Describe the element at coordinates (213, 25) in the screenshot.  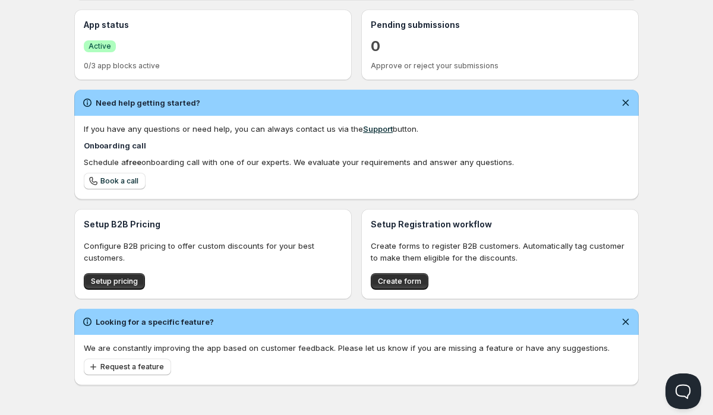
I see `h3: App status` at that location.